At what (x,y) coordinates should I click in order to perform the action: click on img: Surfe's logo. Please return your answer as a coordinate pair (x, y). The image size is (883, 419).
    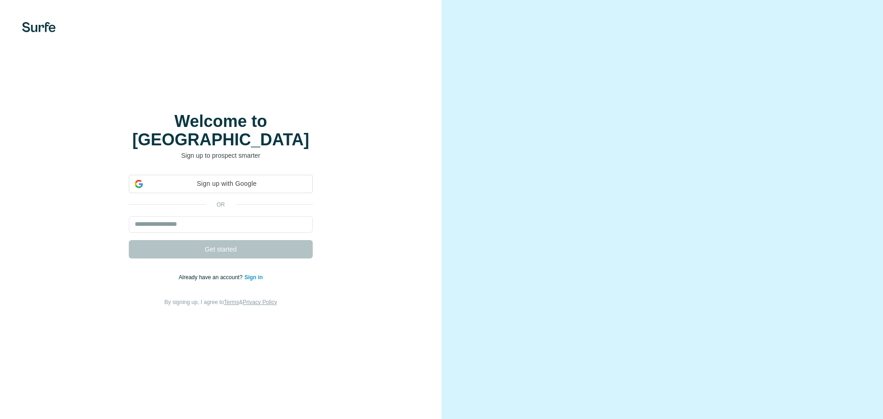
    Looking at the image, I should click on (39, 27).